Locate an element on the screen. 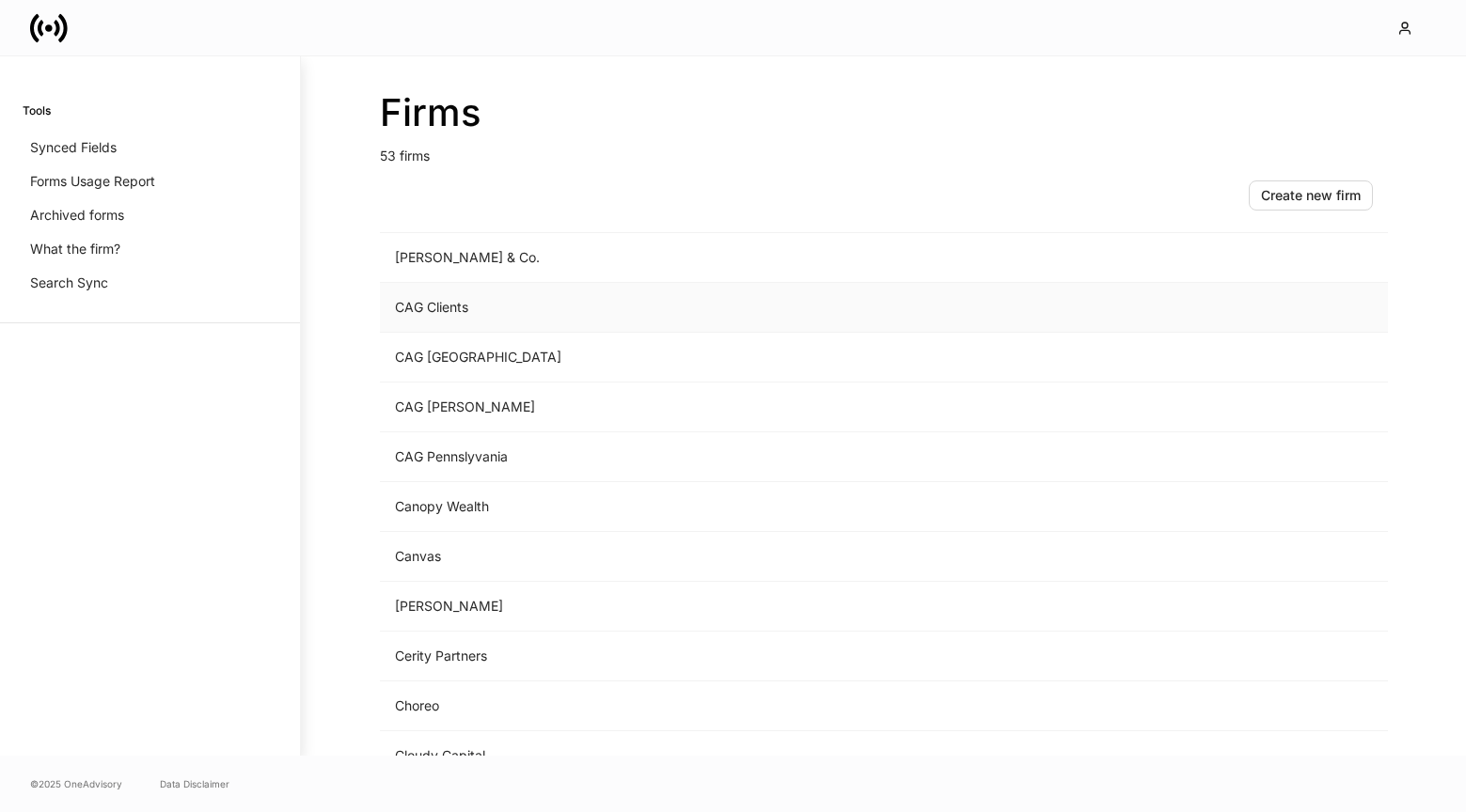 The image size is (1466, 812). a: Search Sync is located at coordinates (150, 283).